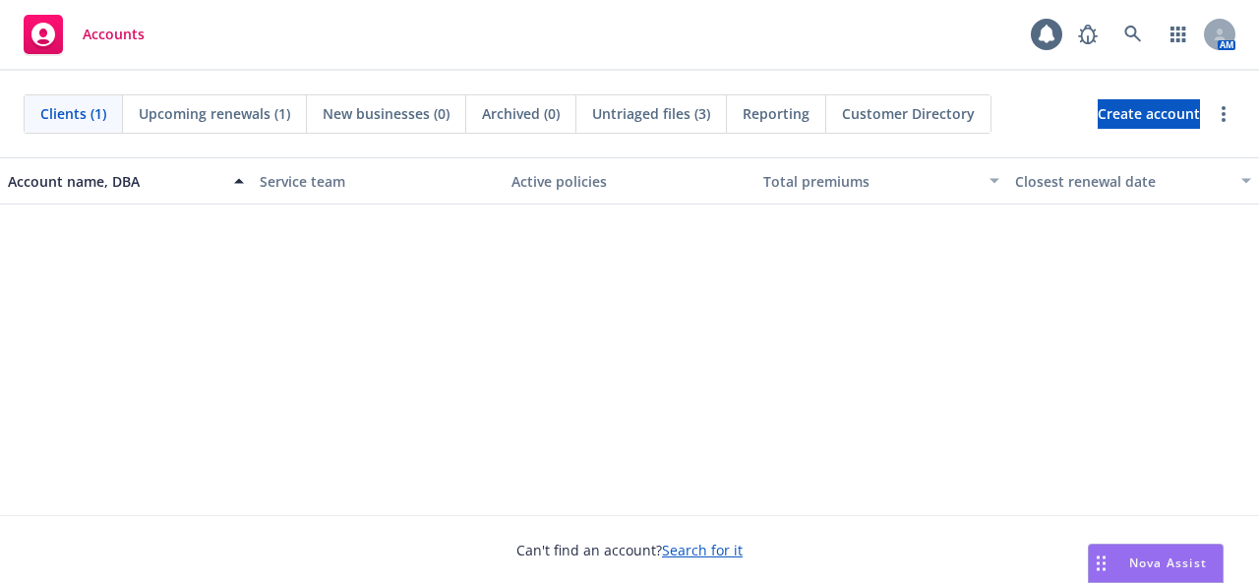  I want to click on span: Create account, so click(1149, 114).